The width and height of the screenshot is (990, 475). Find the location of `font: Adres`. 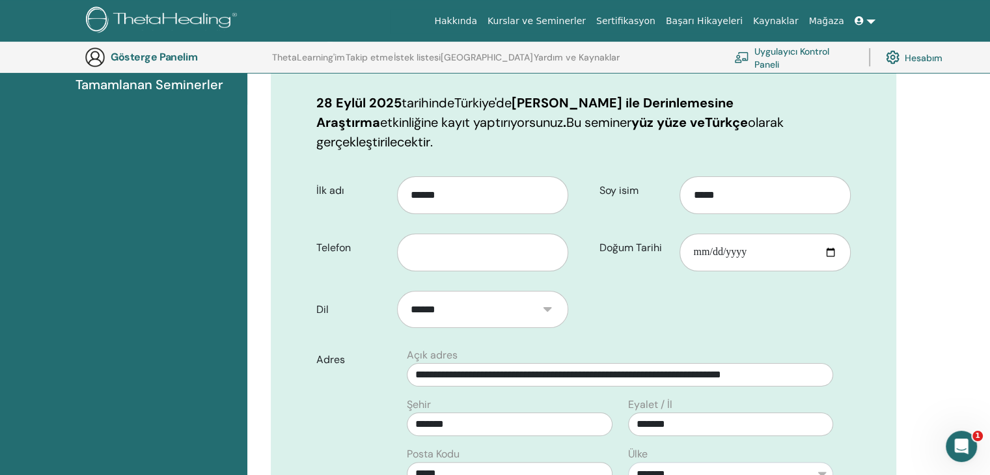

font: Adres is located at coordinates (331, 359).